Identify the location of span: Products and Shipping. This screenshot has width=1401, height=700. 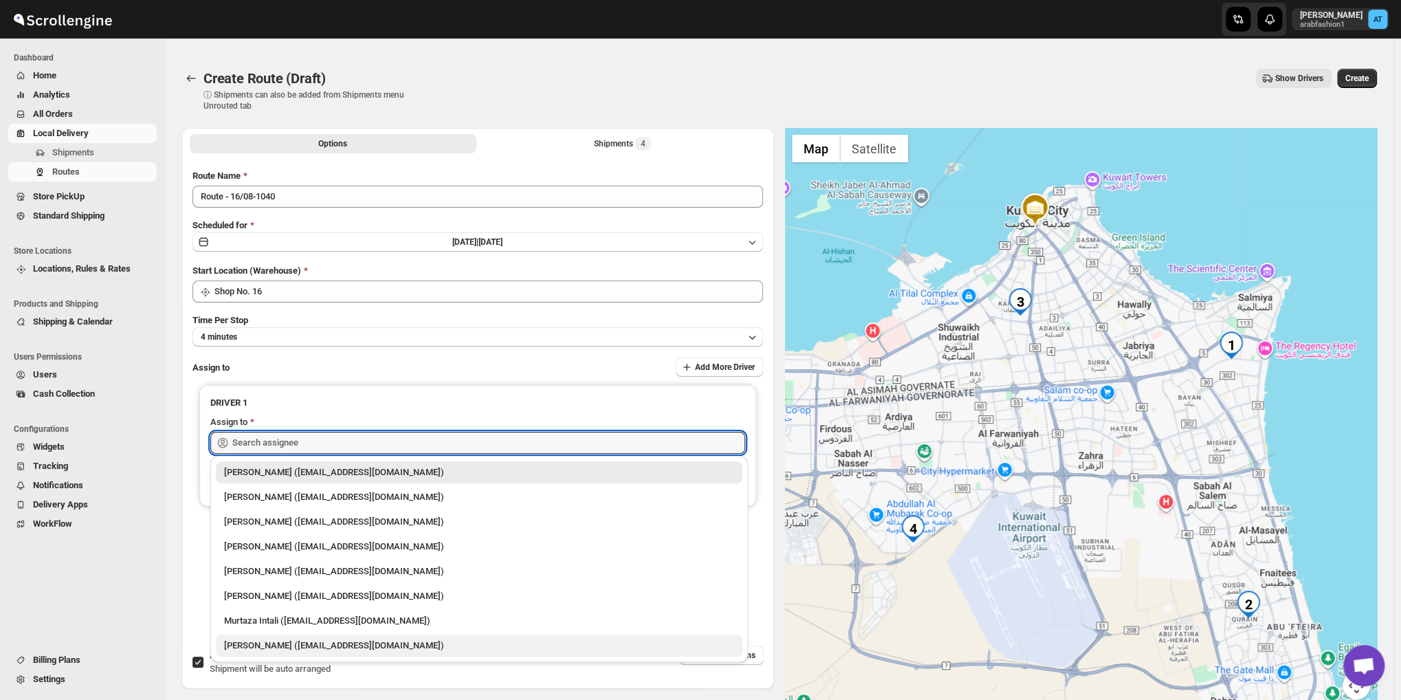
(86, 304).